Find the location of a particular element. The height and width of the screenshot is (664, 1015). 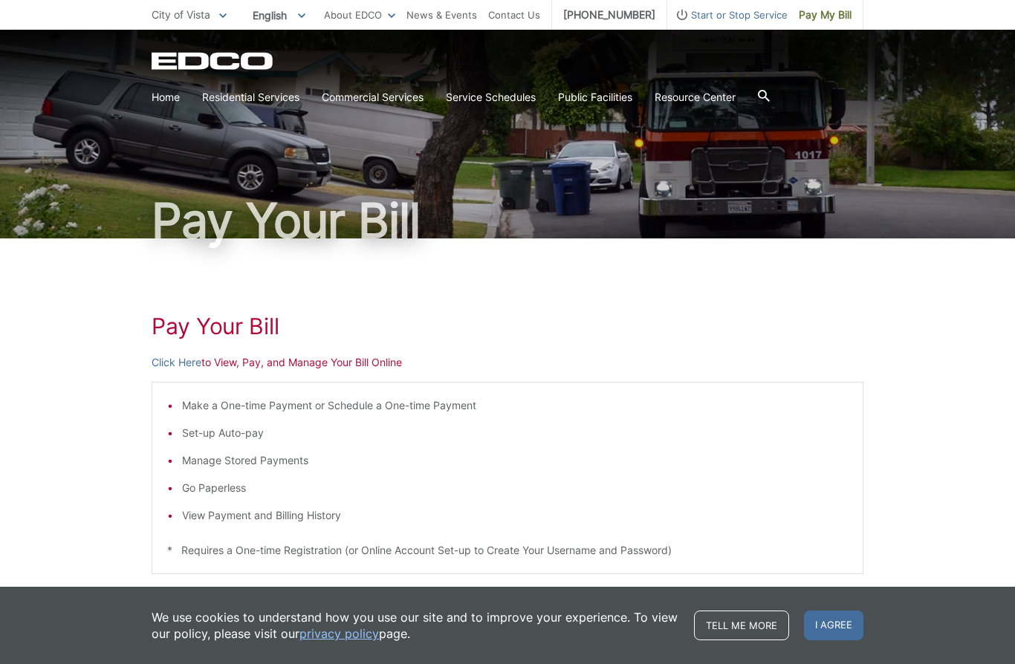

p: We use cookies to understand how you use our site and to improve your experience. To view our pol... is located at coordinates (415, 626).